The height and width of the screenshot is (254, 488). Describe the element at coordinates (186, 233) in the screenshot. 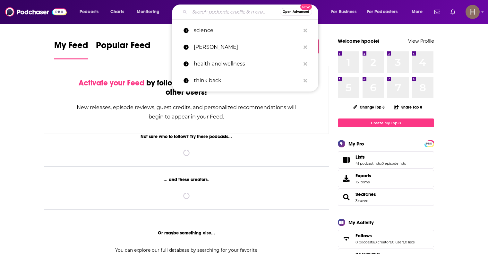

I see `div: Or maybe something else...` at that location.